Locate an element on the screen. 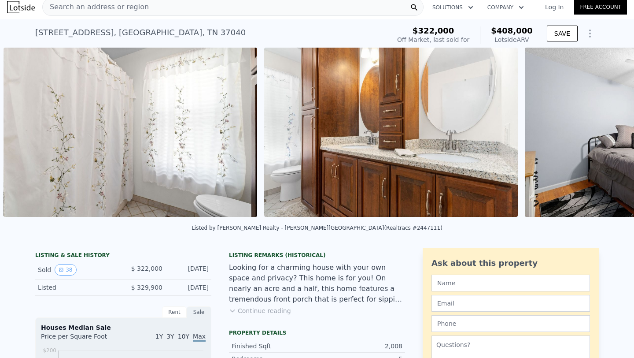  div: Sold is located at coordinates (77, 269).